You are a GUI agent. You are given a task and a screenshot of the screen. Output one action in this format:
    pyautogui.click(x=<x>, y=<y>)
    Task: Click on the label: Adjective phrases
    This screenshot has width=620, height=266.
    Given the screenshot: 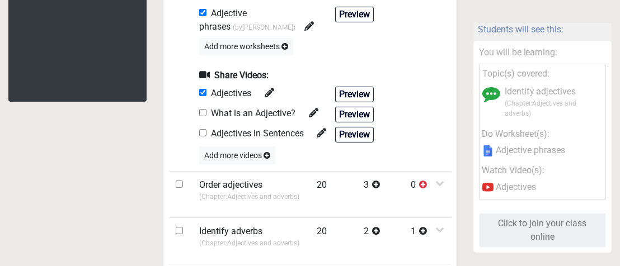 What is the action you would take?
    pyautogui.click(x=531, y=151)
    